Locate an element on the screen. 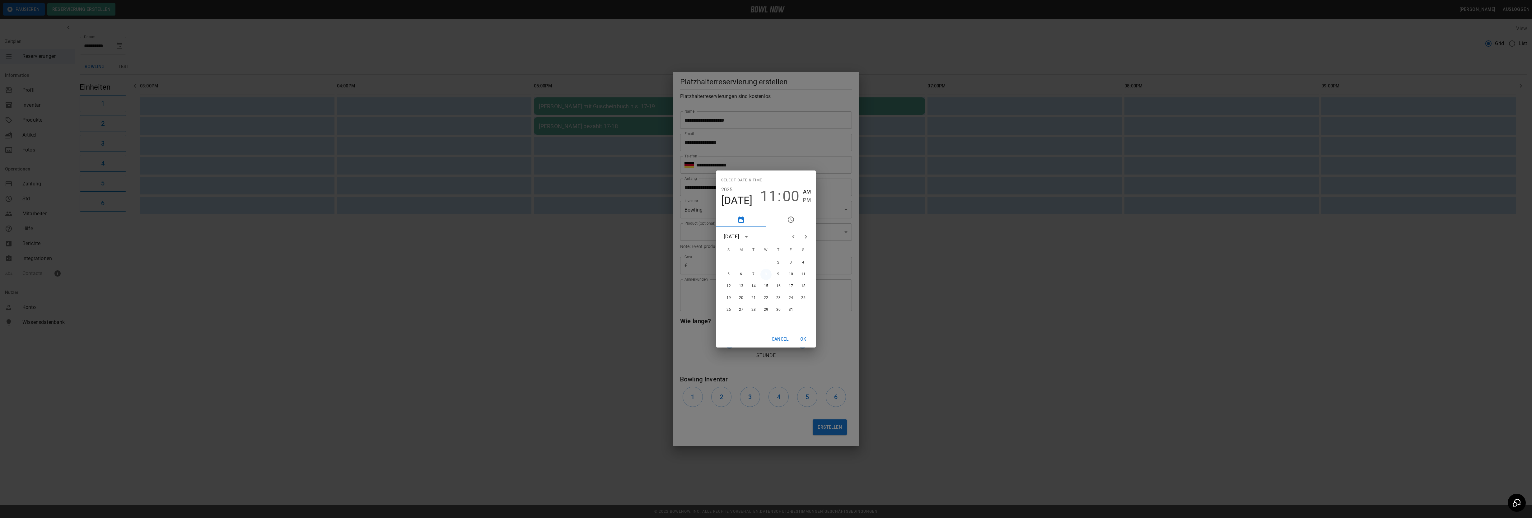 This screenshot has height=518, width=1532. button: 00 is located at coordinates (791, 196).